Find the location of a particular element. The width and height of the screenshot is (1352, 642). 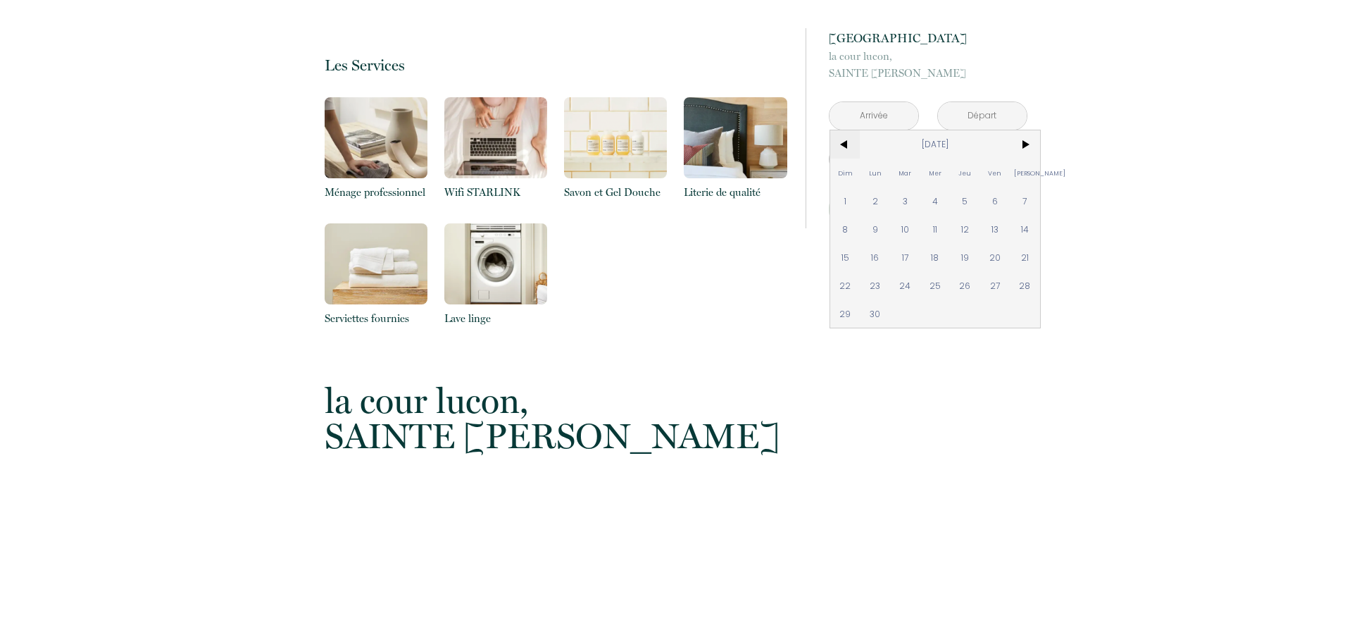

span: 2 is located at coordinates (875, 201).